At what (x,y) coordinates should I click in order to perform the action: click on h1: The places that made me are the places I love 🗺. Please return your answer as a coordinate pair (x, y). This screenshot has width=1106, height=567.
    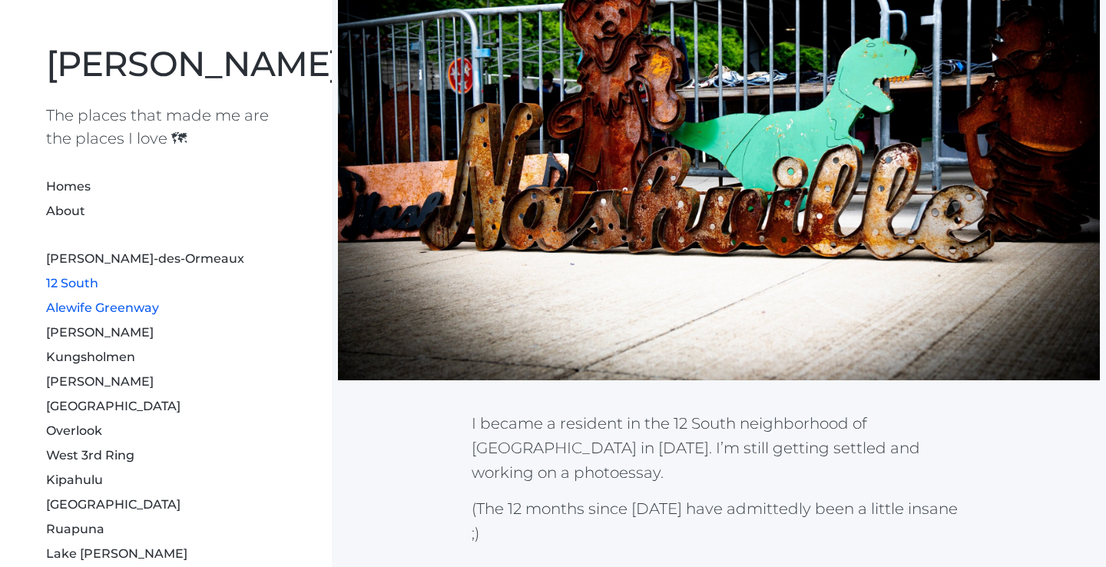
    Looking at the image, I should click on (166, 127).